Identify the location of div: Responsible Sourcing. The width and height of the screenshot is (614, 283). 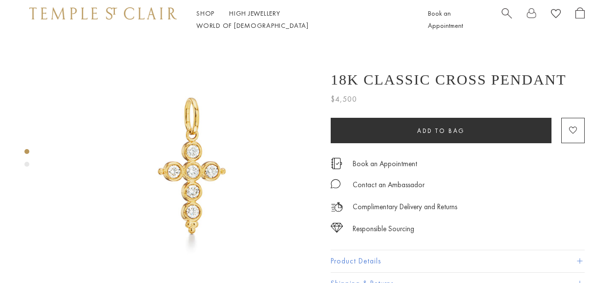
(383, 229).